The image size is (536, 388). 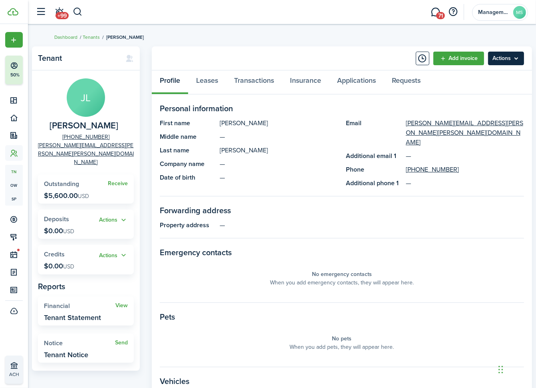 I want to click on a: Leases, so click(x=207, y=82).